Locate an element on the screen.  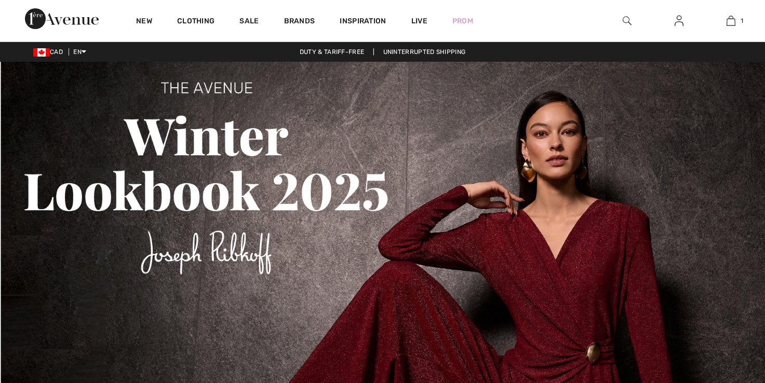
a: Live is located at coordinates (419, 21).